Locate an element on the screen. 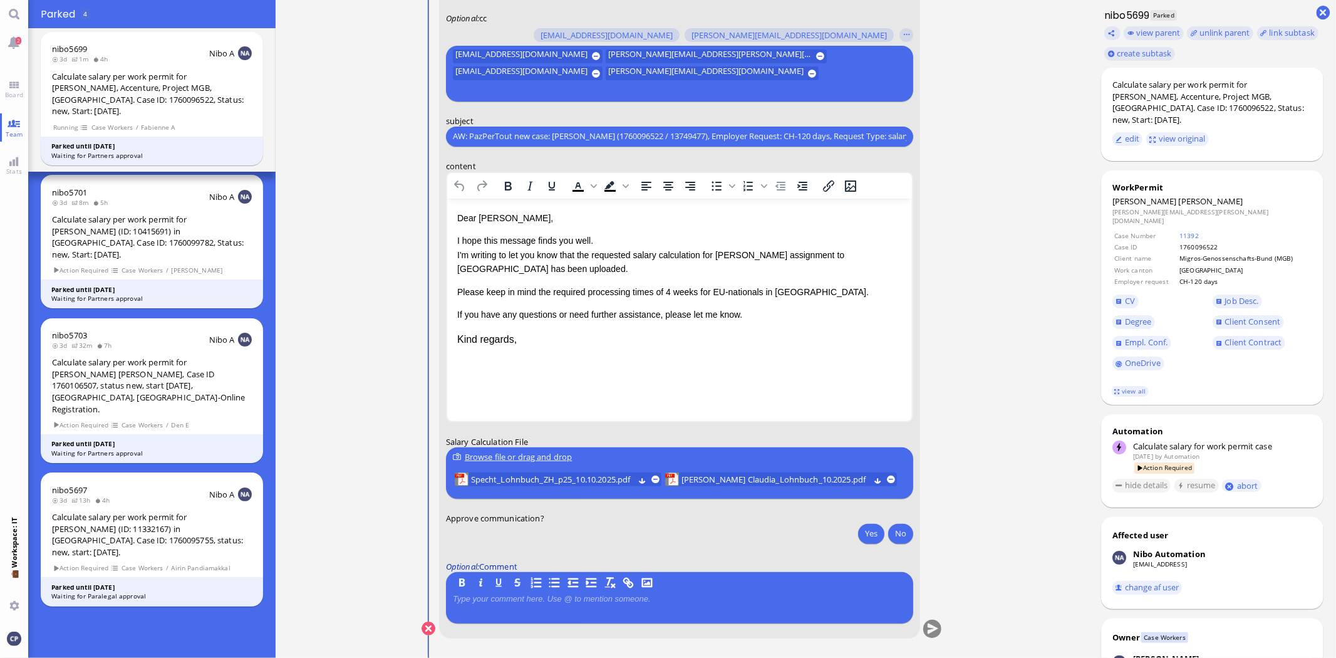 This screenshot has height=658, width=1336. a: CV is located at coordinates (1126, 301).